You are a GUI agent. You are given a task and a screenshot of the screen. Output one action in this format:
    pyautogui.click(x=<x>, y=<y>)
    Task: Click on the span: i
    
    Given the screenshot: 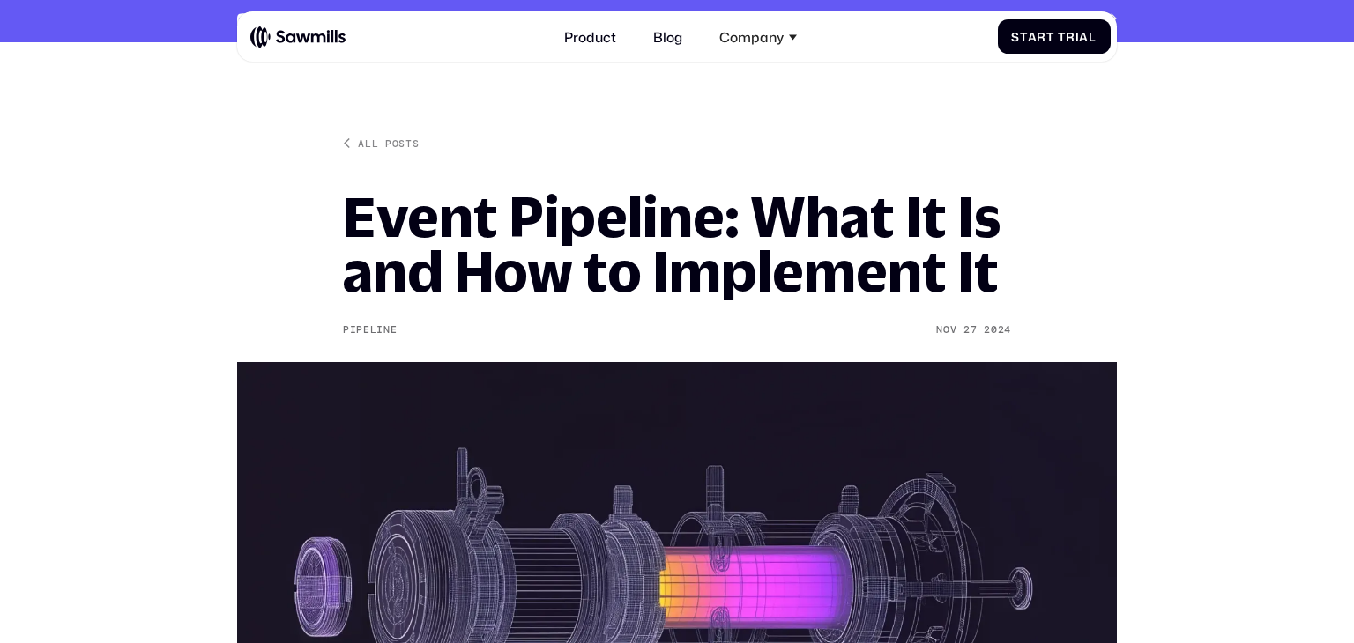 What is the action you would take?
    pyautogui.click(x=1077, y=37)
    